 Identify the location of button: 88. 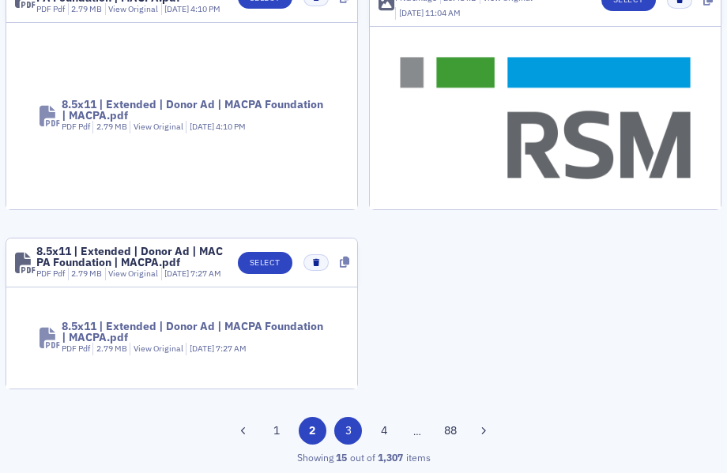
(450, 430).